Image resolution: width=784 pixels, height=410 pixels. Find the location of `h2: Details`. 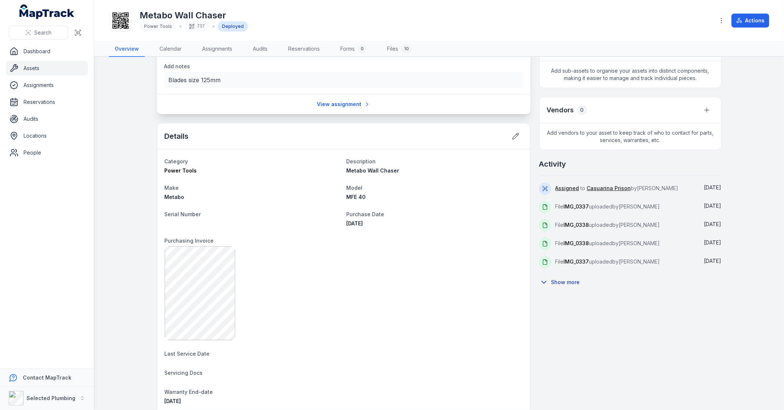

h2: Details is located at coordinates (177, 136).